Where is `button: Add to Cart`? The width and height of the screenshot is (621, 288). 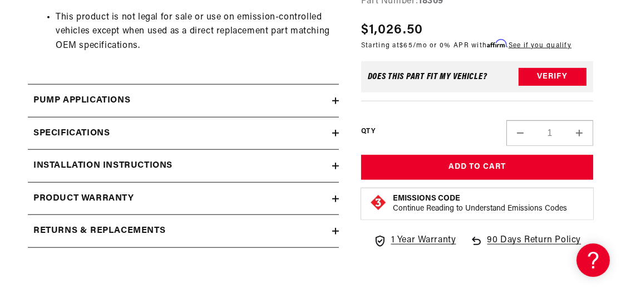
button: Add to Cart is located at coordinates (477, 167).